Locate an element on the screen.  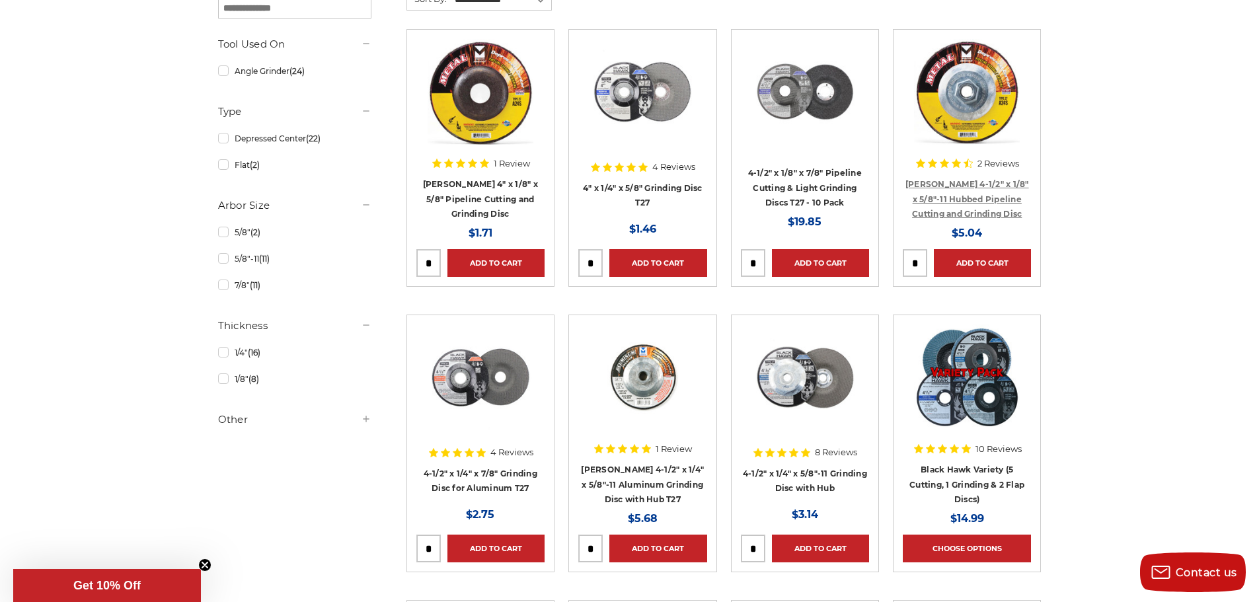
img: Black Hawk Variety (5 Cutting, 1 Grinding & 2 Flap Discs) is located at coordinates (967, 377).